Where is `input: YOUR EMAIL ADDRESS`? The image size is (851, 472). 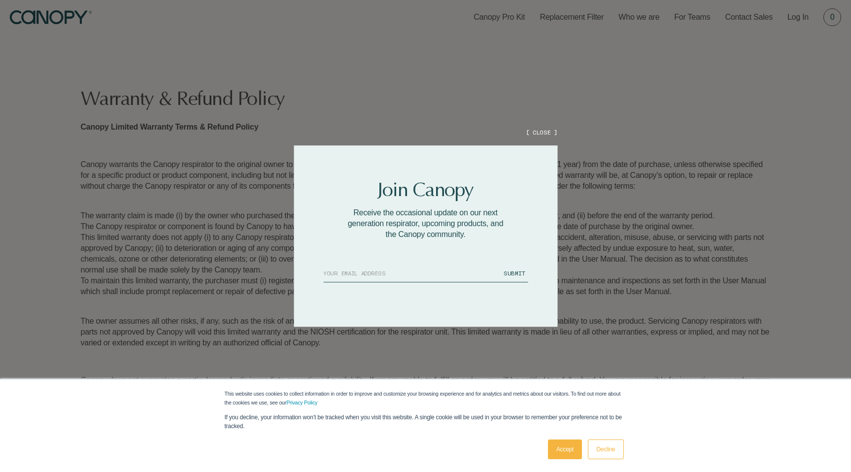 input: YOUR EMAIL ADDRESS is located at coordinates (412, 273).